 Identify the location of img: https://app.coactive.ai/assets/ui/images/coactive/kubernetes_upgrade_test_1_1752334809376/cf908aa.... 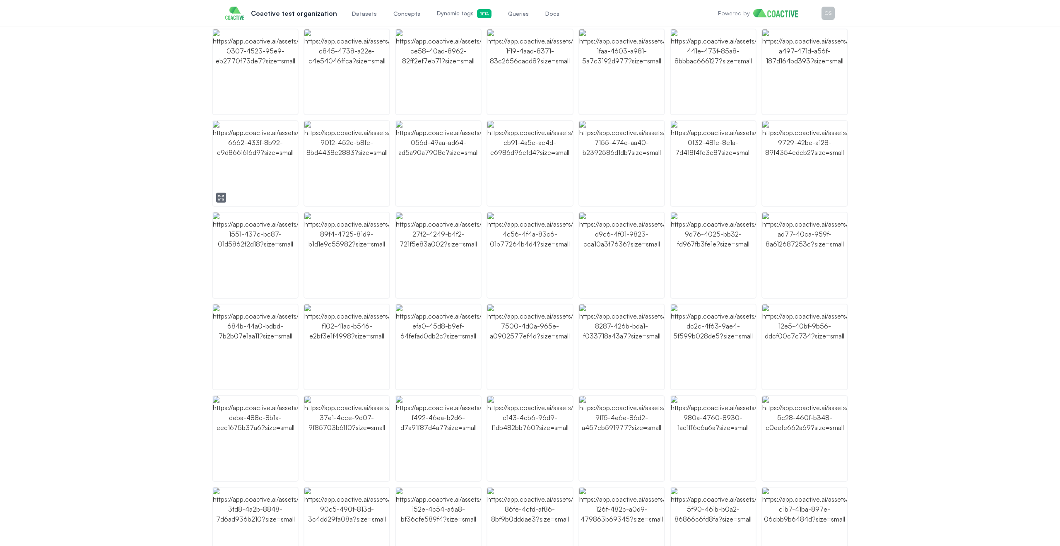
(529, 438).